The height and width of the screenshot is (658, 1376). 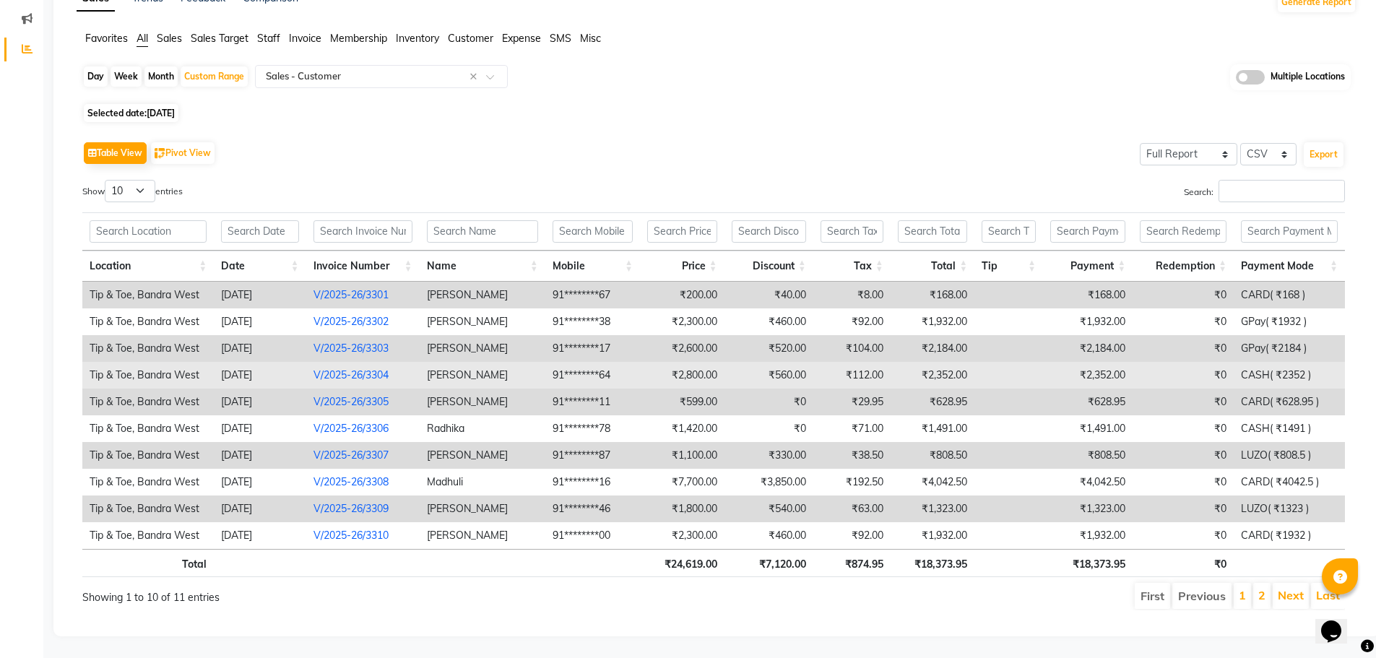 I want to click on td: CARD( ₹1932 ), so click(x=1289, y=535).